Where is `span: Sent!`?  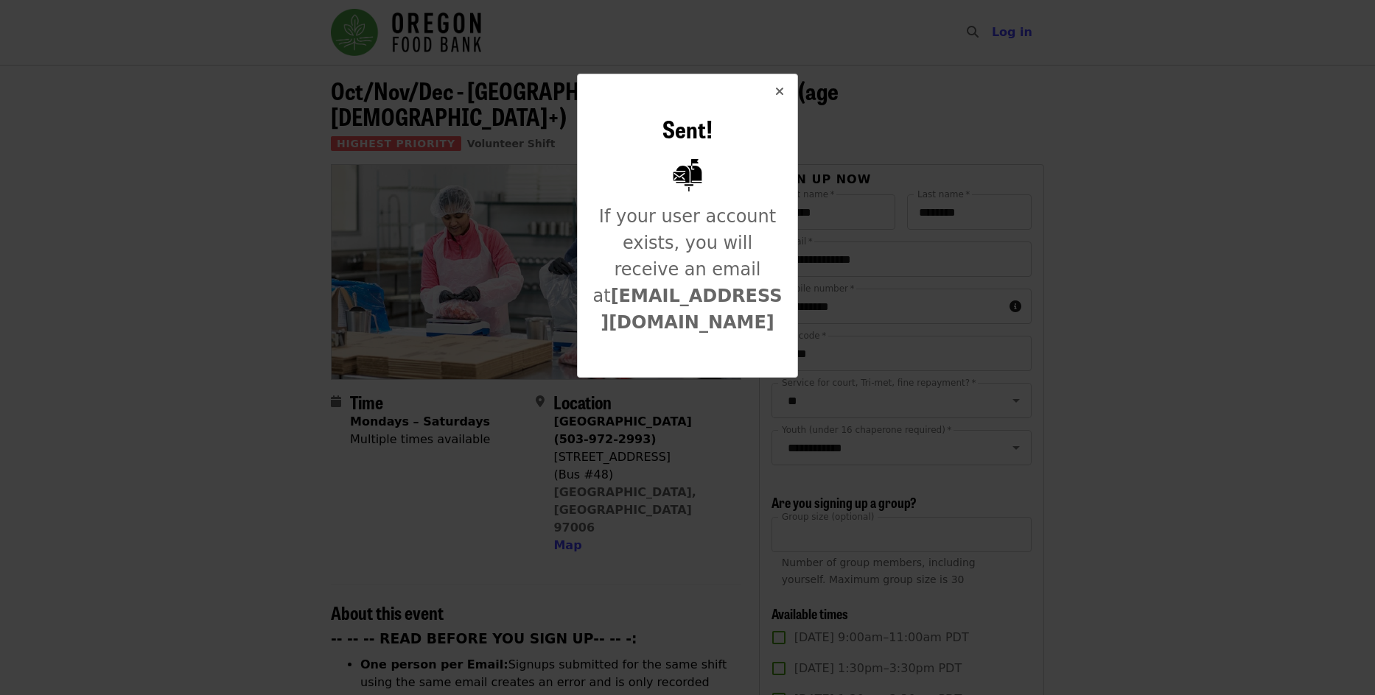 span: Sent! is located at coordinates (687, 128).